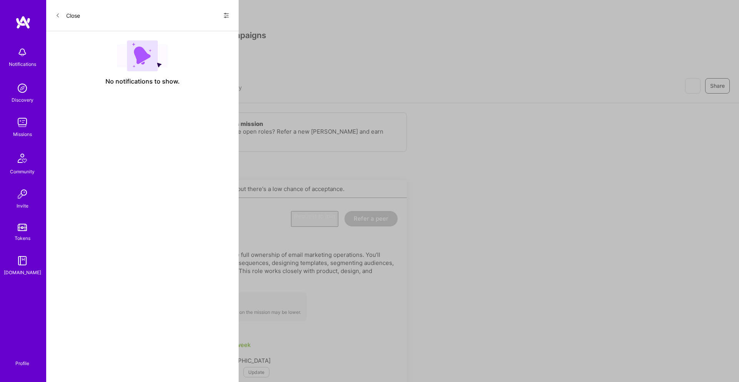 This screenshot has width=739, height=382. Describe the element at coordinates (22, 64) in the screenshot. I see `div: Notifications` at that location.